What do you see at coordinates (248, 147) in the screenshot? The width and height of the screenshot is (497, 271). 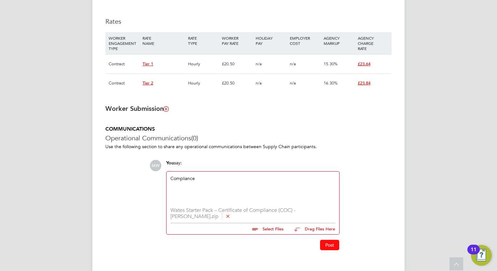 I see `p: Use the following section to share any operational communications between Supply Chain participants.` at bounding box center [248, 147].